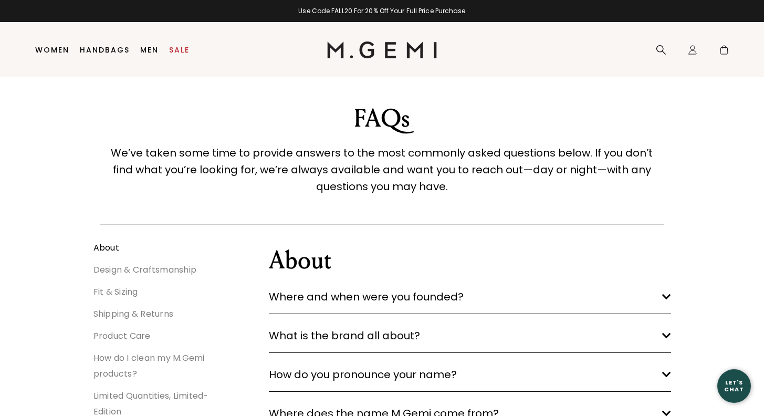 This screenshot has height=416, width=764. What do you see at coordinates (382, 119) in the screenshot?
I see `h2: FAQs` at bounding box center [382, 119].